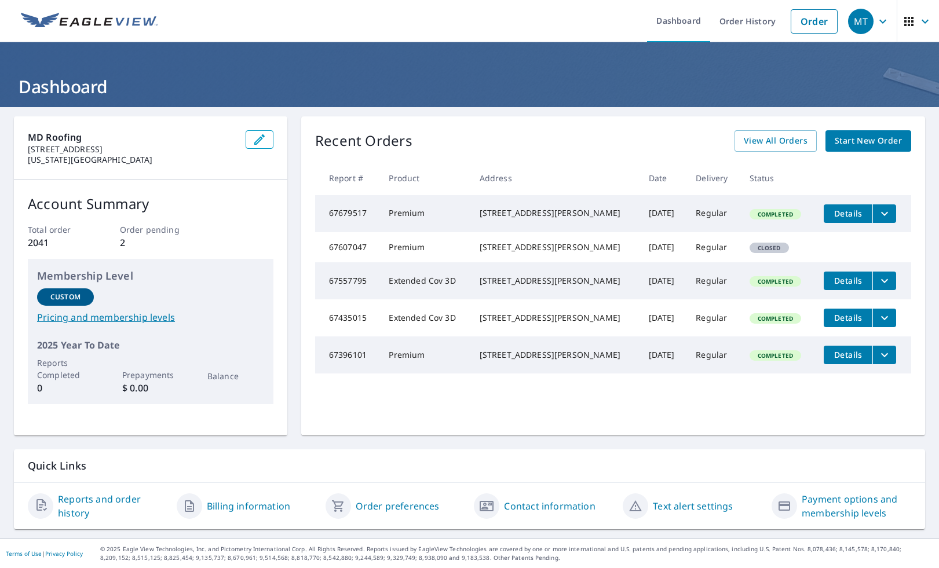 This screenshot has width=939, height=568. What do you see at coordinates (248, 506) in the screenshot?
I see `a: Billing information` at bounding box center [248, 506].